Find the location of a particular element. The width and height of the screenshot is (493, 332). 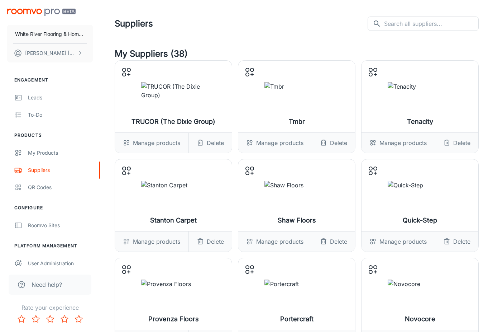

span: Need help? is located at coordinates (47, 284).